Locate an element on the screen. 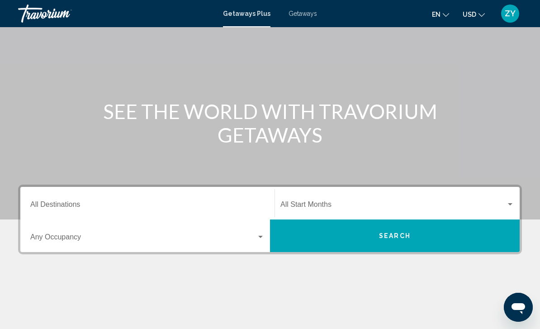  span: Getaways is located at coordinates (303, 14).